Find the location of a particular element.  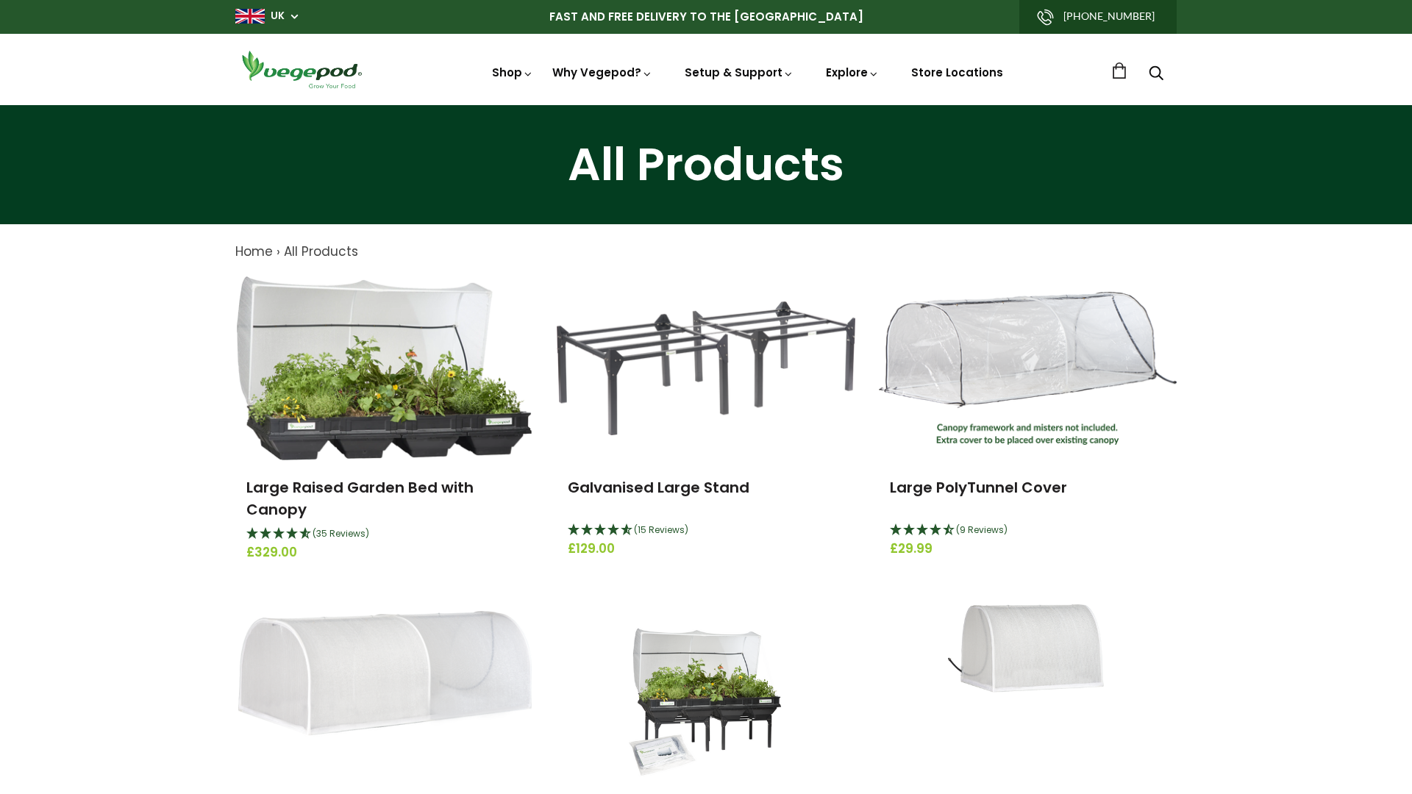

span: 4.69 Stars - 35 Reviews is located at coordinates (341, 533).